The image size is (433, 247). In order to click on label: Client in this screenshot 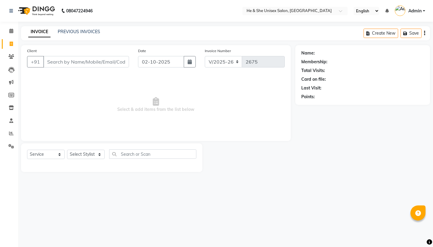, I will do `click(32, 51)`.